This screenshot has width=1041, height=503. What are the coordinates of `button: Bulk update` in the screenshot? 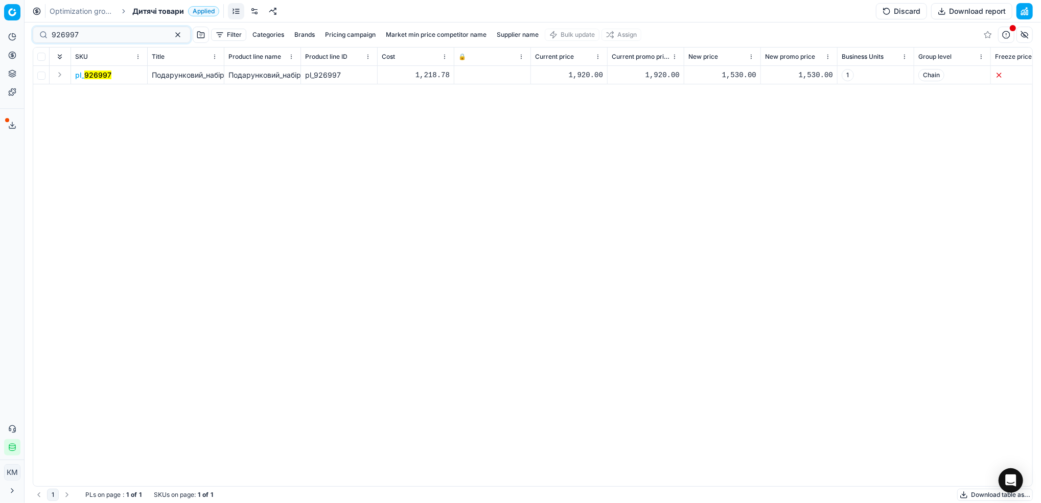 It's located at (572, 35).